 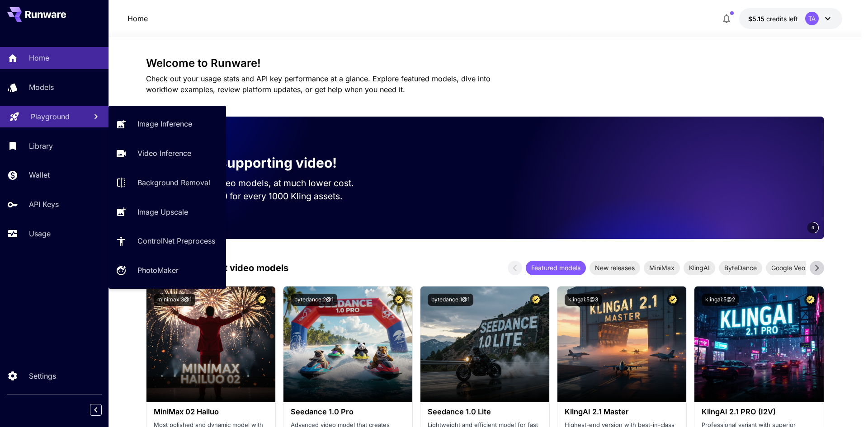 What do you see at coordinates (158, 270) in the screenshot?
I see `p: PhotoMaker` at bounding box center [158, 270].